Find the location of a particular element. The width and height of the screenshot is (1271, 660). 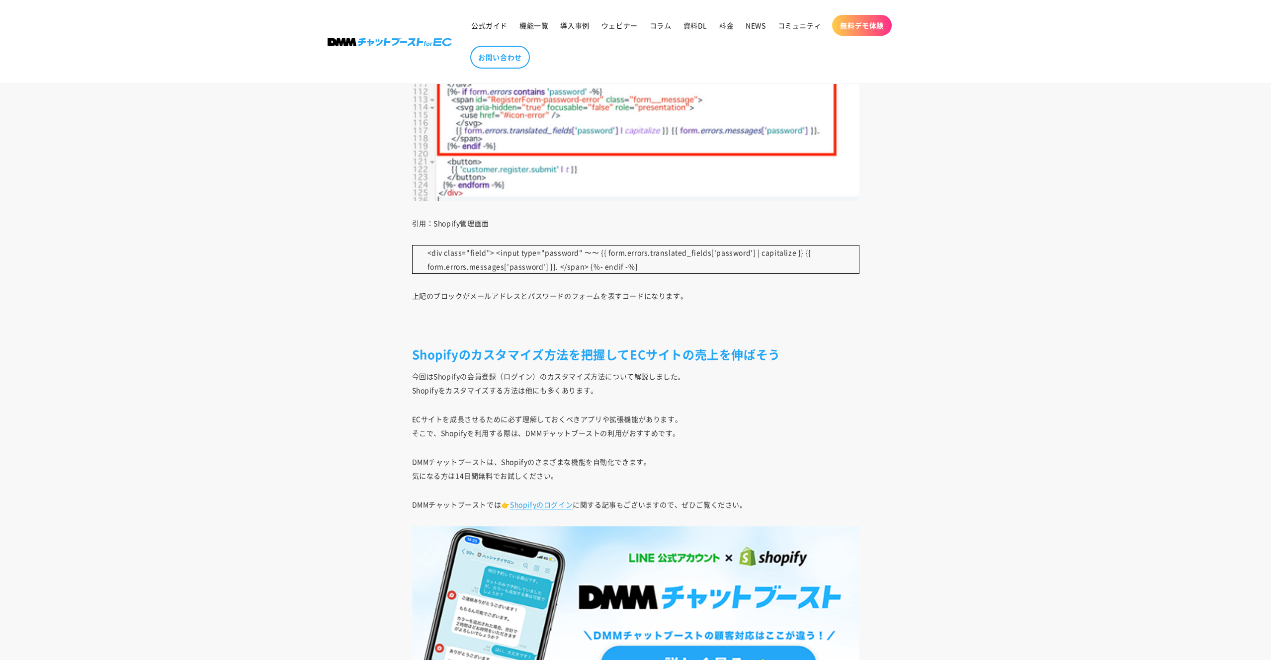

a: 導入事例 is located at coordinates (575, 25).